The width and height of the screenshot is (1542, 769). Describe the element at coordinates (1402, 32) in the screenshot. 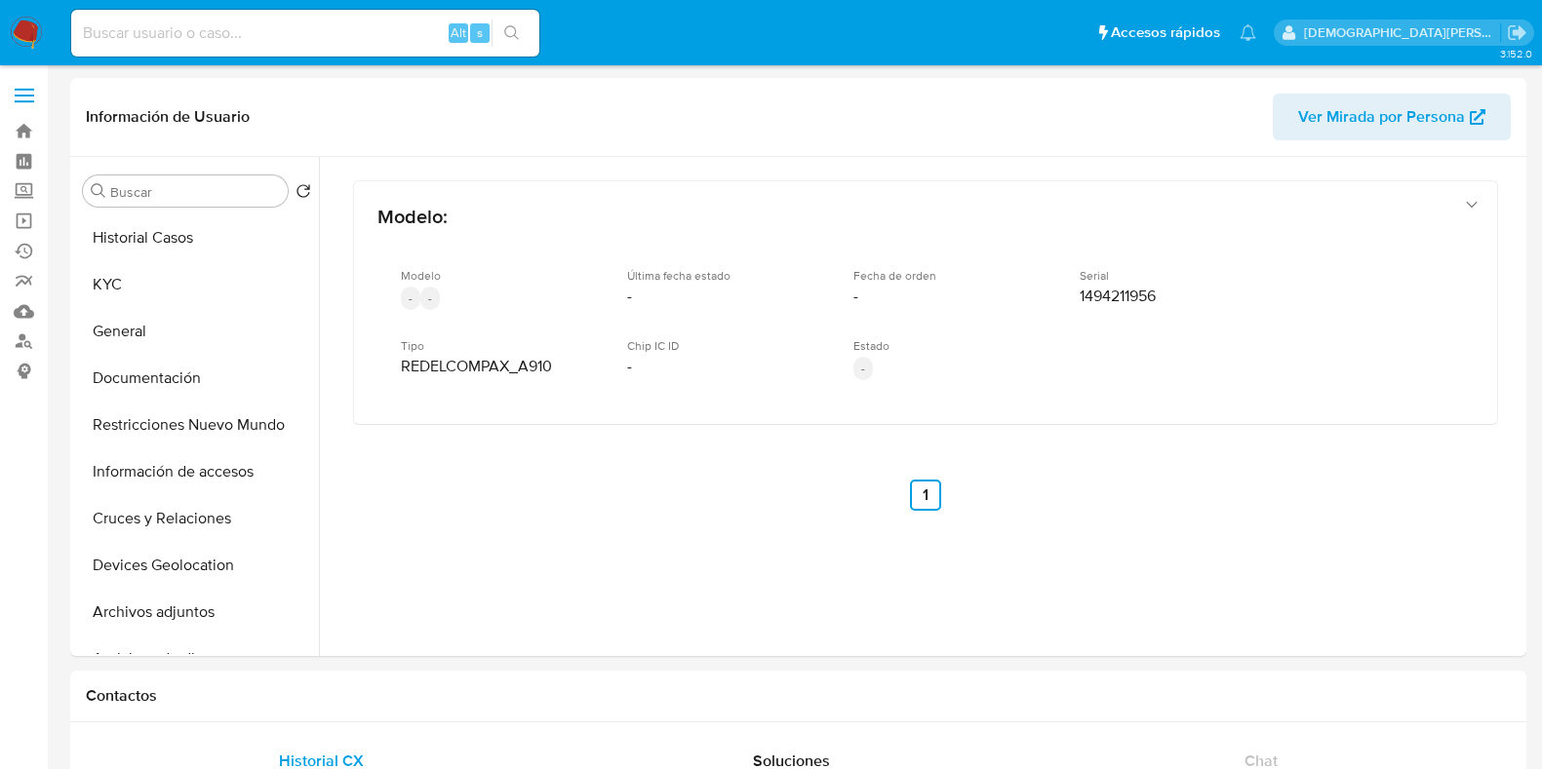

I see `p: cristian.porley@mercadolibre.com` at that location.